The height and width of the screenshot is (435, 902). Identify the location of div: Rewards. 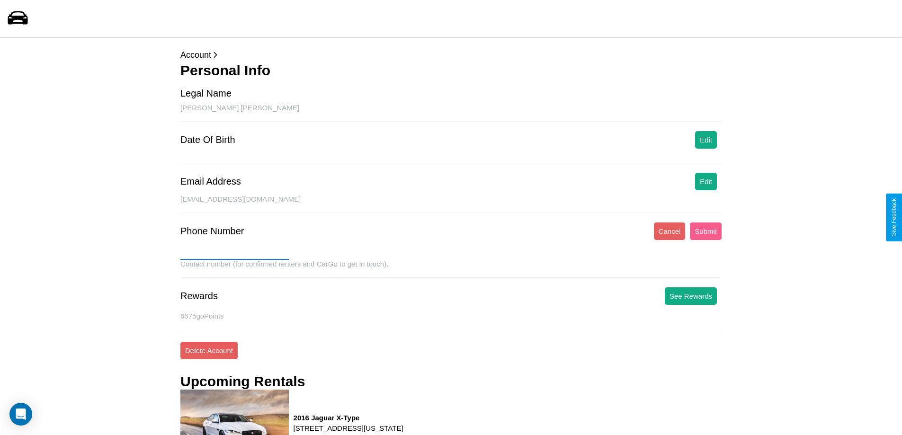
(199, 296).